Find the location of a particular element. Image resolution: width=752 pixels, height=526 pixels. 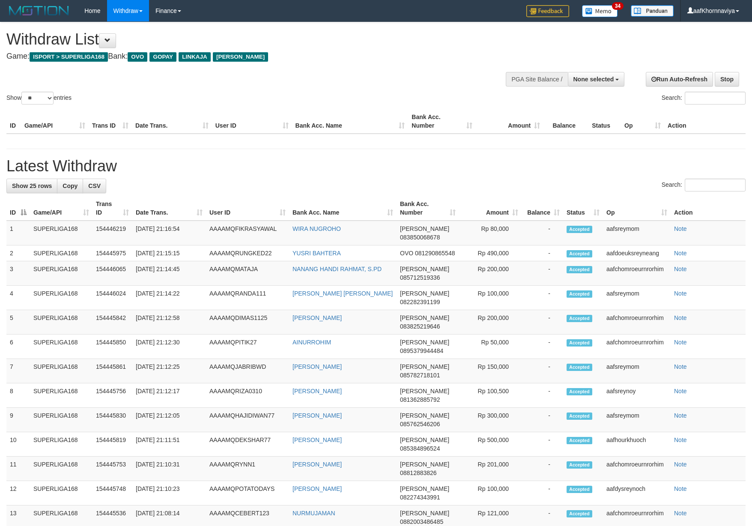

td: 154446024 is located at coordinates (112, 298).